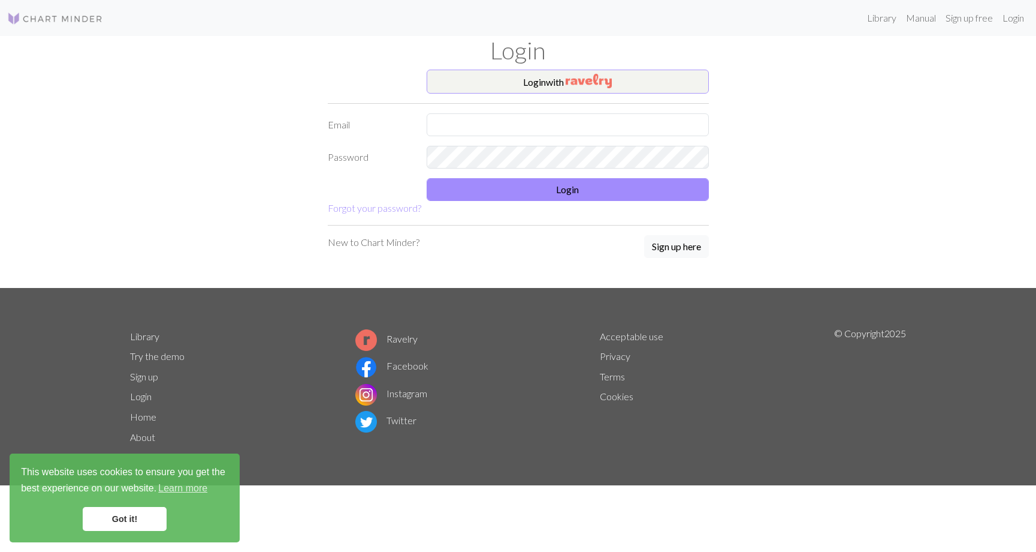 This screenshot has height=552, width=1036. What do you see at coordinates (373, 242) in the screenshot?
I see `p: New to Chart Minder?` at bounding box center [373, 242].